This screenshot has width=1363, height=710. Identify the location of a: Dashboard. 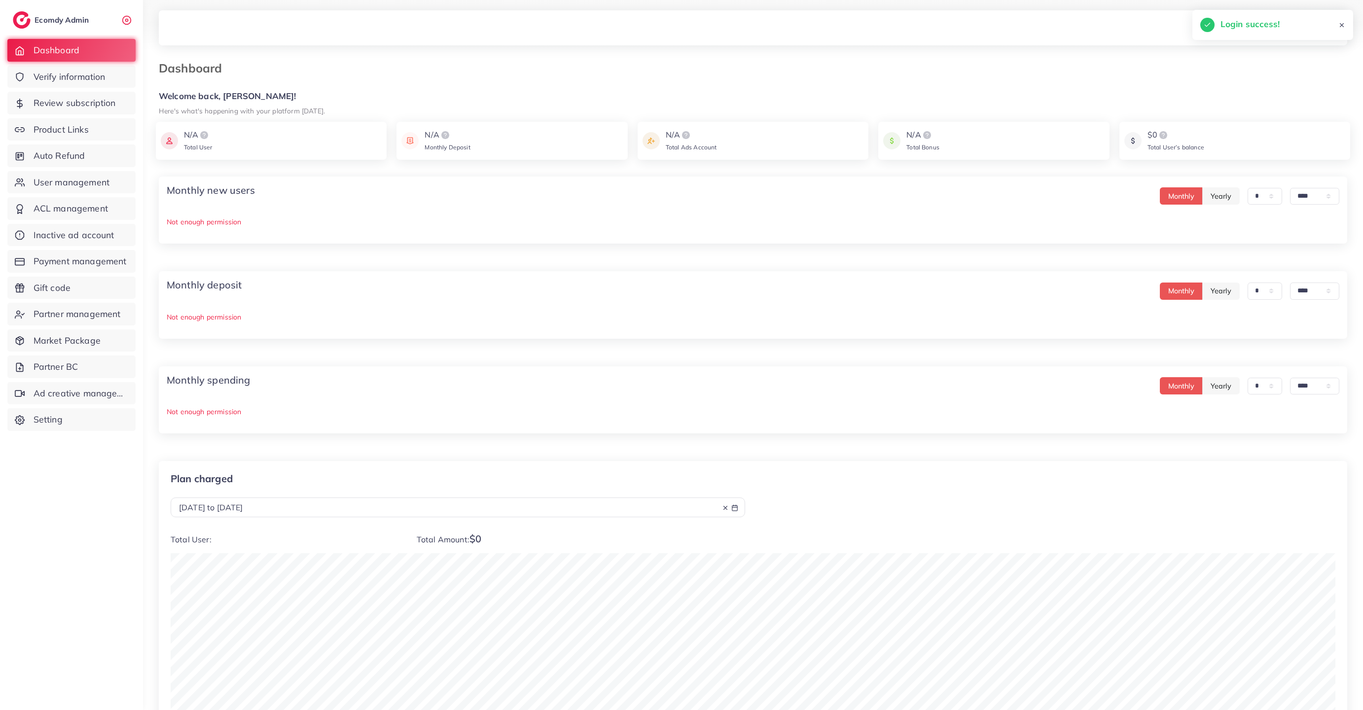
(72, 50).